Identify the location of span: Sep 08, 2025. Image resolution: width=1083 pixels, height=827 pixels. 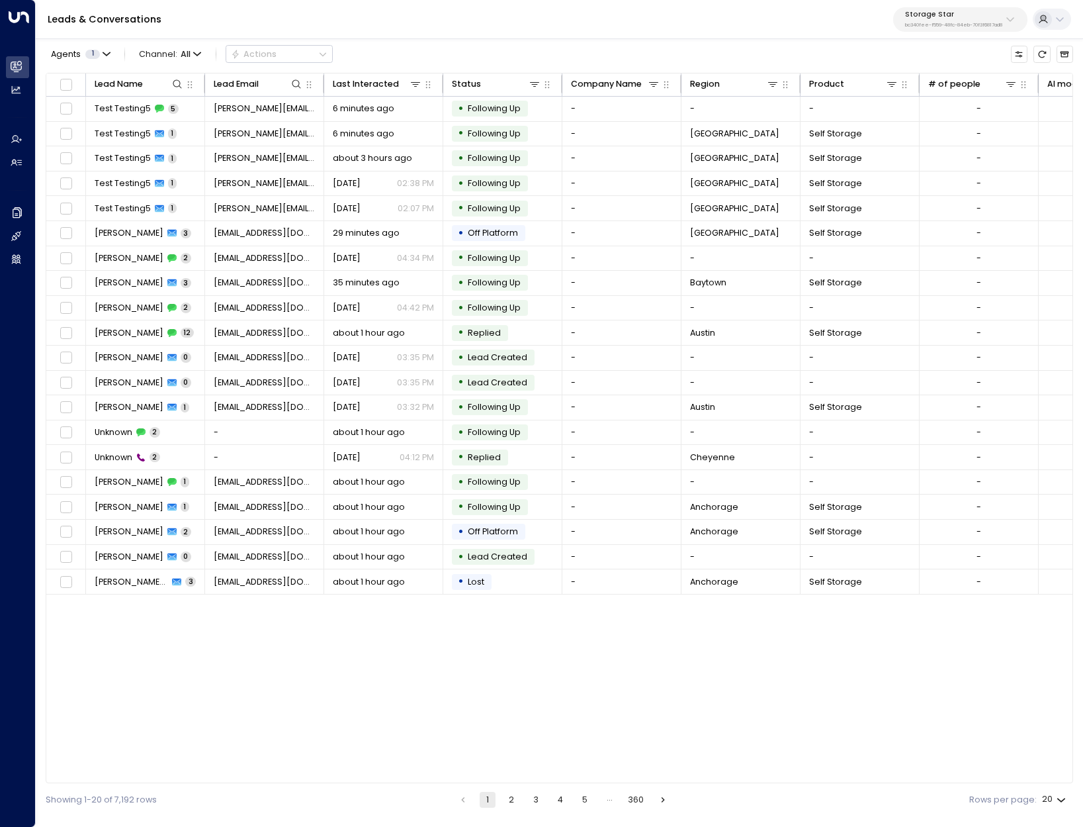
(347, 208).